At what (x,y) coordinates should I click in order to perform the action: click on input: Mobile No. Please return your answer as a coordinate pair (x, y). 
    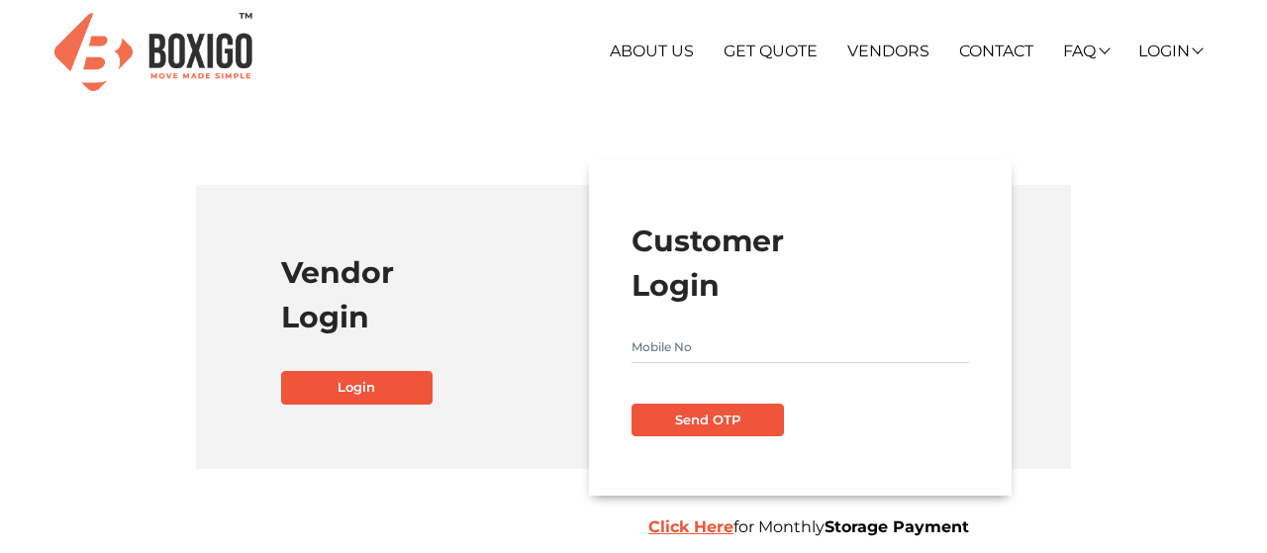
    Looking at the image, I should click on (800, 347).